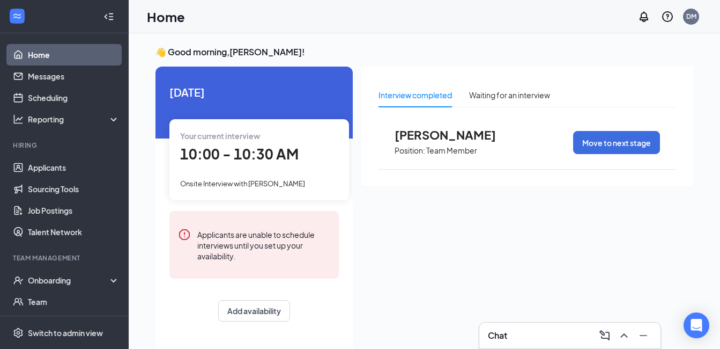  What do you see at coordinates (617, 142) in the screenshot?
I see `button: Move to next stage` at bounding box center [617, 142].